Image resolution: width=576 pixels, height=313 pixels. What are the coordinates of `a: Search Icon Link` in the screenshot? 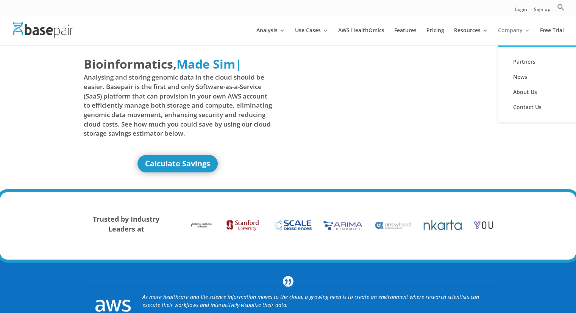 It's located at (561, 9).